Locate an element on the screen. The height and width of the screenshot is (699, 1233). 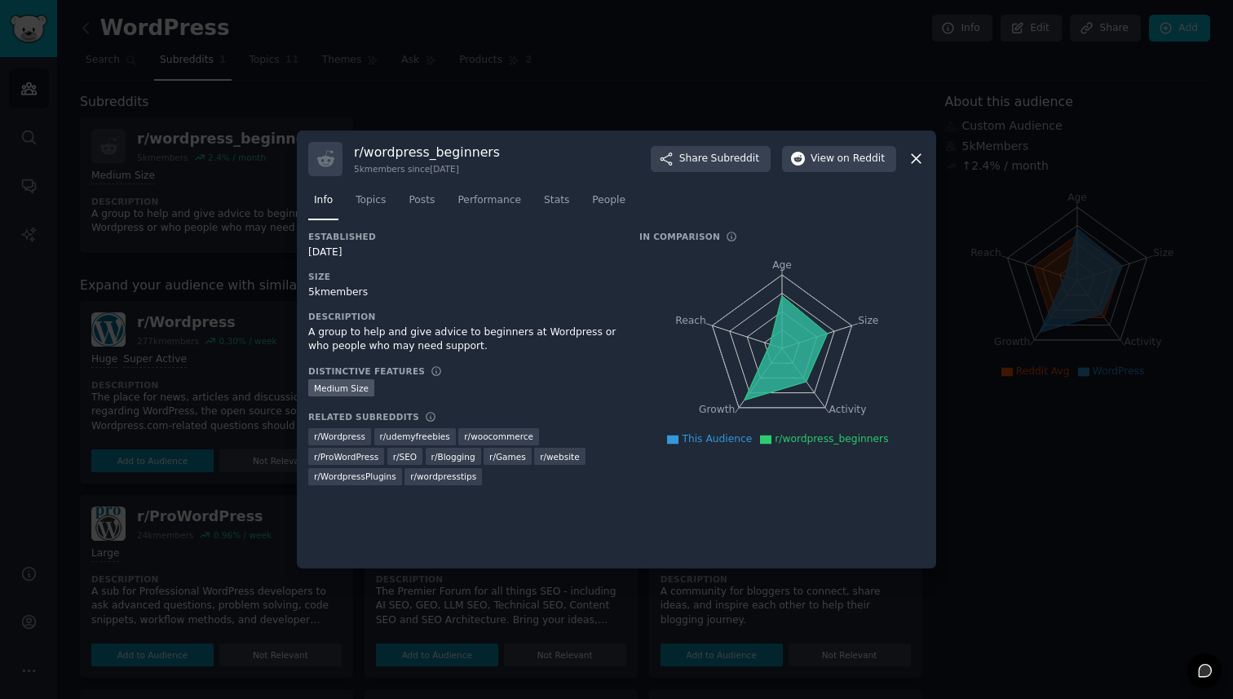
h3: r/ wordpress_beginners is located at coordinates (426, 152).